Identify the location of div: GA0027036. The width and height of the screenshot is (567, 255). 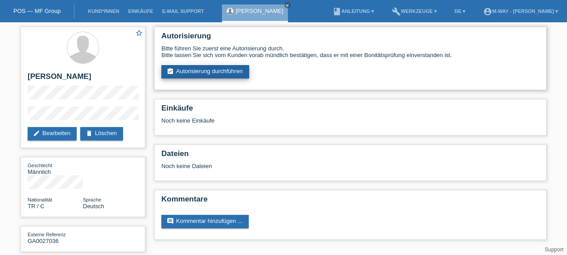
(55, 237).